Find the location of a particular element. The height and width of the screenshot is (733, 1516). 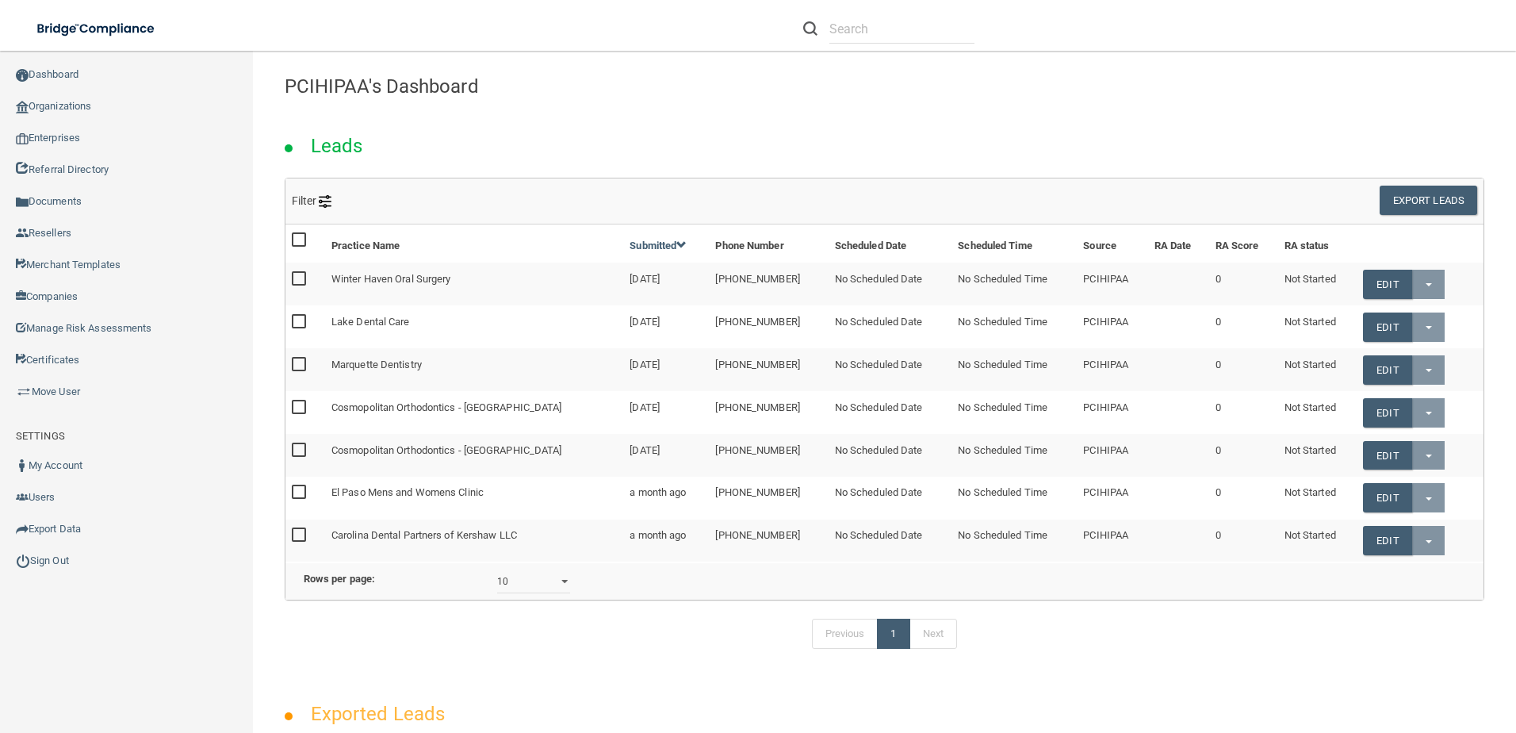

h4: PCIHIPAA's Dashboard is located at coordinates (884, 86).